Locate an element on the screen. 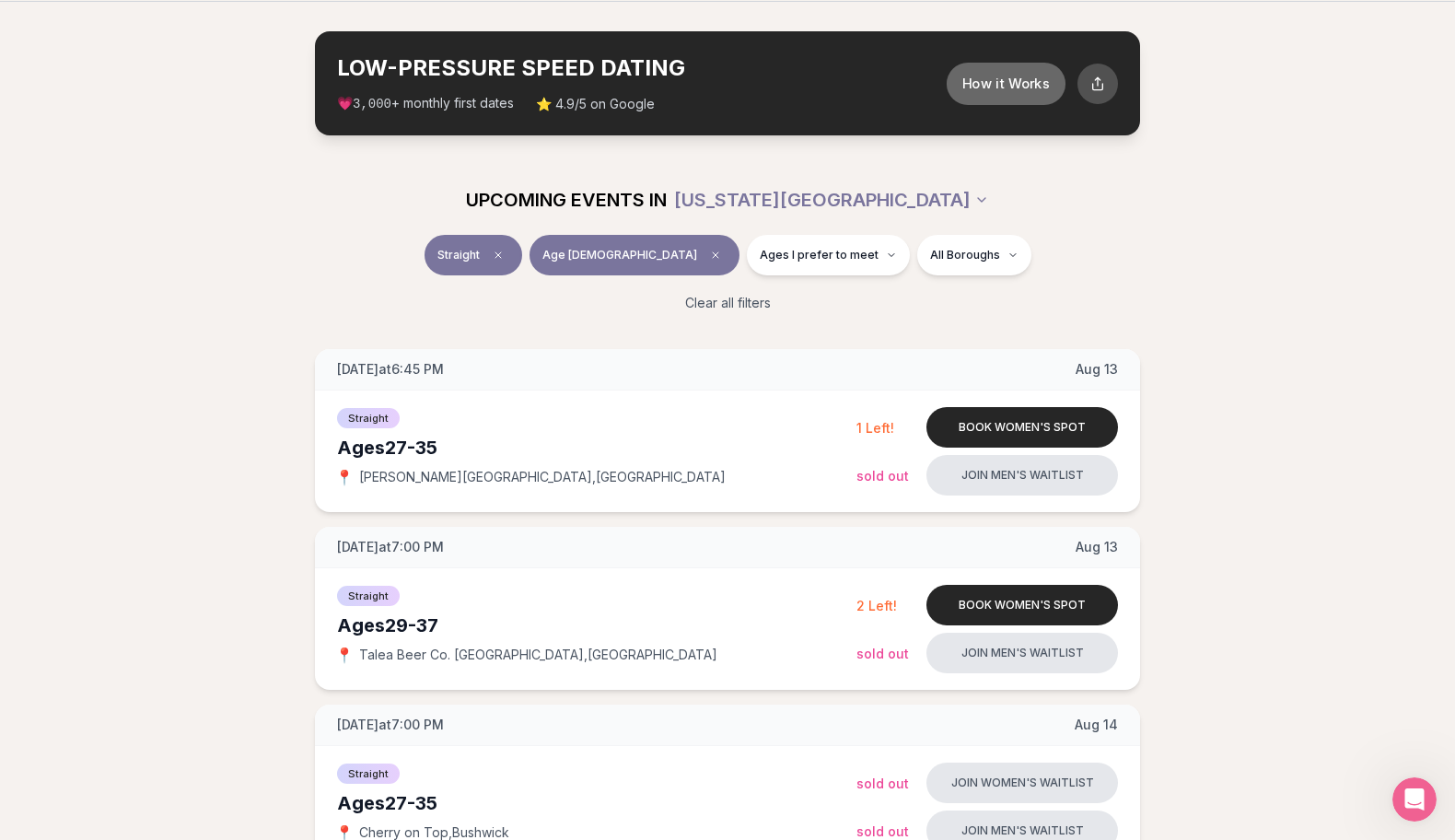 The image size is (1455, 840). span: Clear age is located at coordinates (715, 255).